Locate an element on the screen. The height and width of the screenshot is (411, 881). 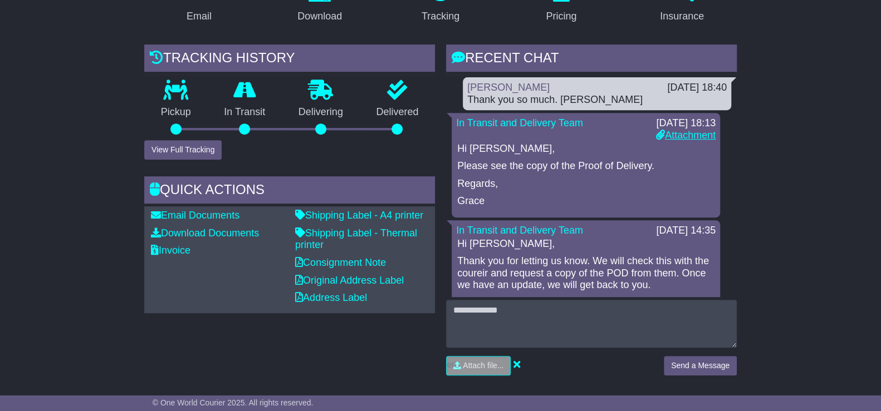
a: Shipping Label - A4 printer is located at coordinates (359, 215).